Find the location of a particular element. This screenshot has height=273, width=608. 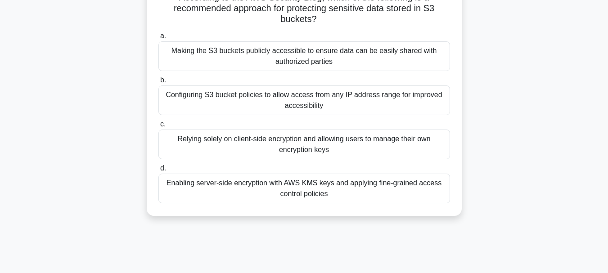

div: Configuring S3 bucket policies to allow access from any IP address range for improved accessibility is located at coordinates (304, 100).